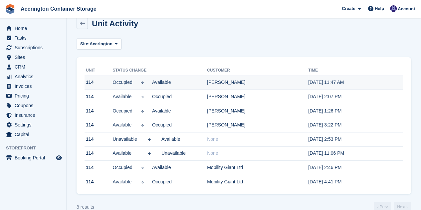 This screenshot has width=421, height=210. What do you see at coordinates (325, 182) in the screenshot?
I see `time: 2023-10-19 15:41:00 UTC` at bounding box center [325, 182].